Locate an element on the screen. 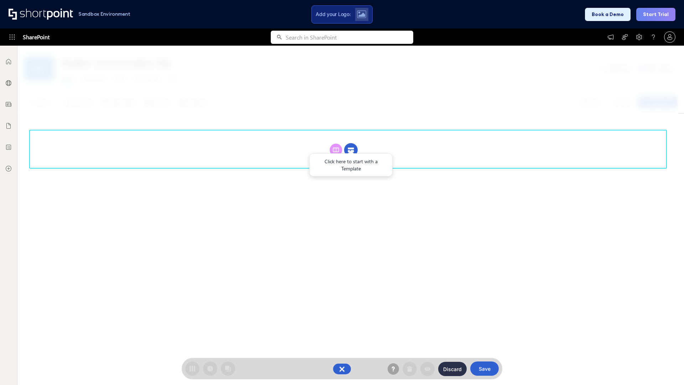  button: Save is located at coordinates (484, 368).